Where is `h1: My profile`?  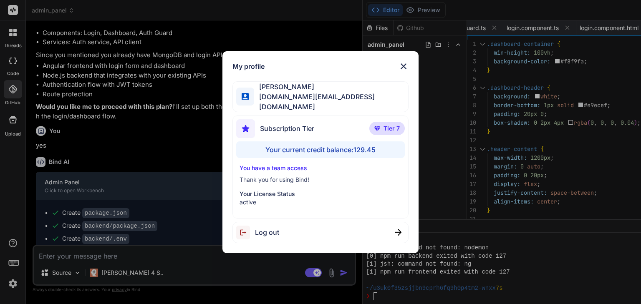
h1: My profile is located at coordinates (248, 66).